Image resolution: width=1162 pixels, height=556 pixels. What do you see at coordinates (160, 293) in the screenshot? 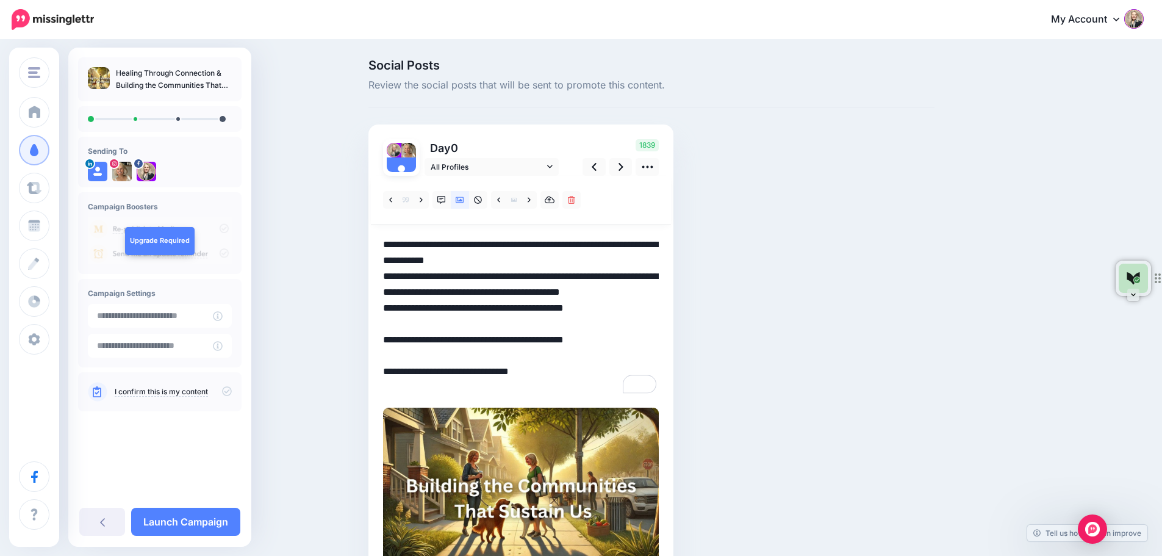
I see `h4: Campaign Settings` at bounding box center [160, 293].